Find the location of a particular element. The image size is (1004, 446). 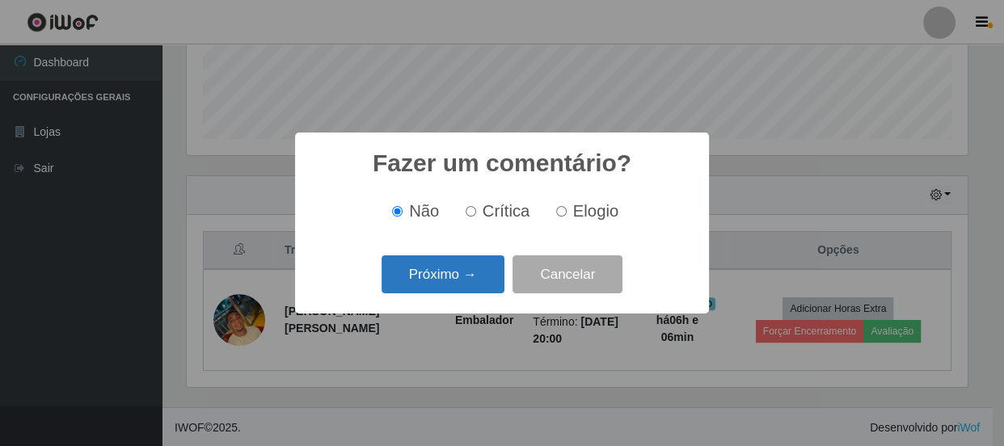

span: Elogio is located at coordinates (596, 211).